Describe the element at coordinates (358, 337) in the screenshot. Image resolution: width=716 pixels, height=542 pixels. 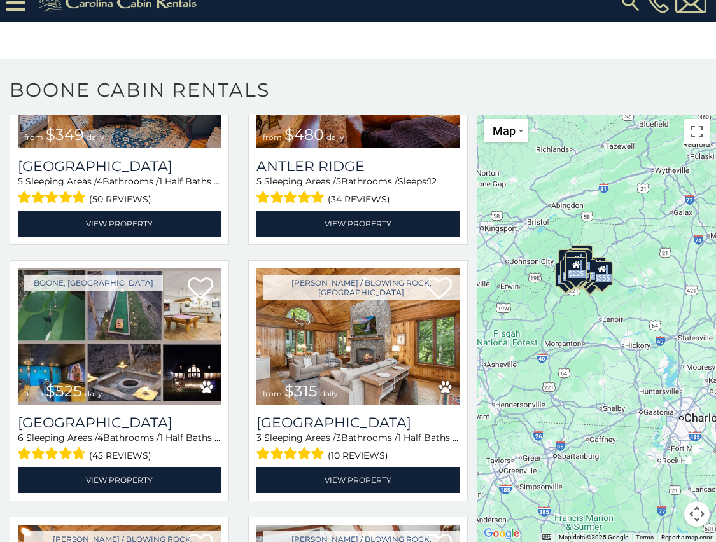
I see `a: Chimney Island from $315 daily` at that location.